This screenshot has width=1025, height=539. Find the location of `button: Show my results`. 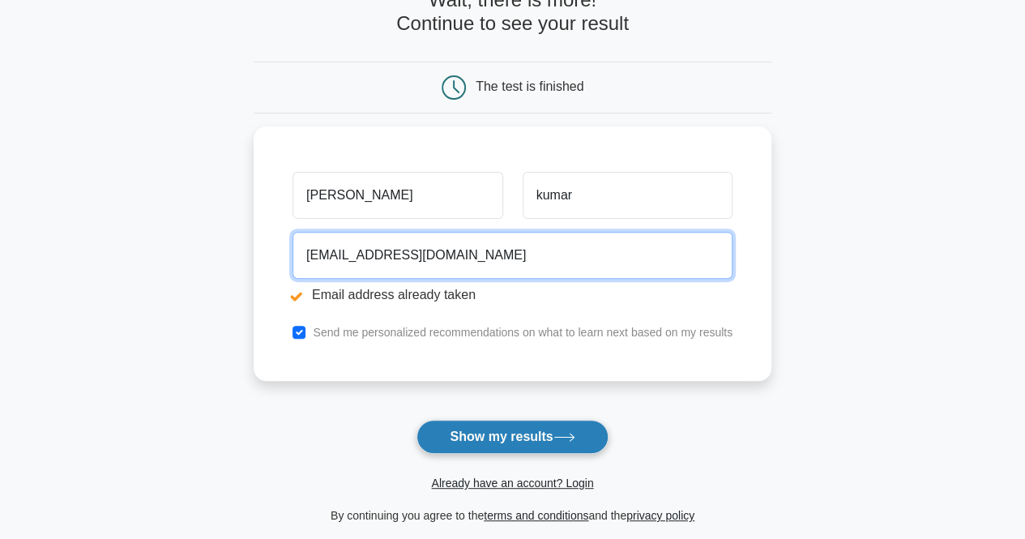

button: Show my results is located at coordinates (512, 437).